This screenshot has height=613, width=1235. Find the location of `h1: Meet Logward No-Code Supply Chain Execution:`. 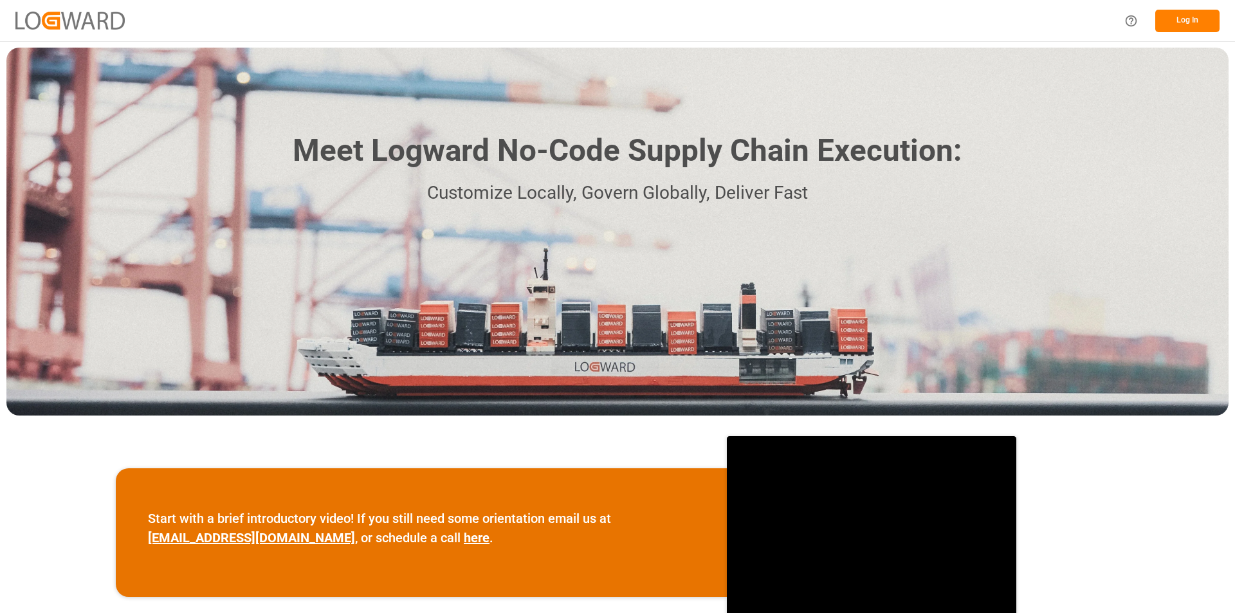

h1: Meet Logward No-Code Supply Chain Execution: is located at coordinates (627, 150).